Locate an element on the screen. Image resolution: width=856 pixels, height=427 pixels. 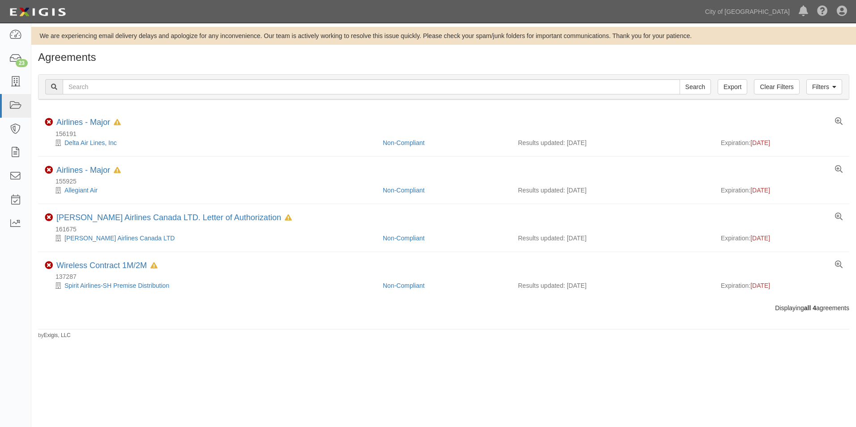
div: Displaying agreements is located at coordinates (444, 308).